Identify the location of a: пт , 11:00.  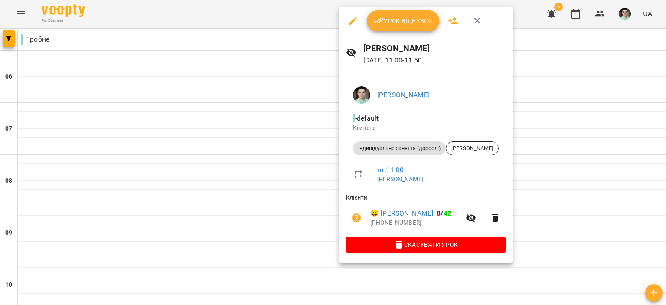
(390, 170).